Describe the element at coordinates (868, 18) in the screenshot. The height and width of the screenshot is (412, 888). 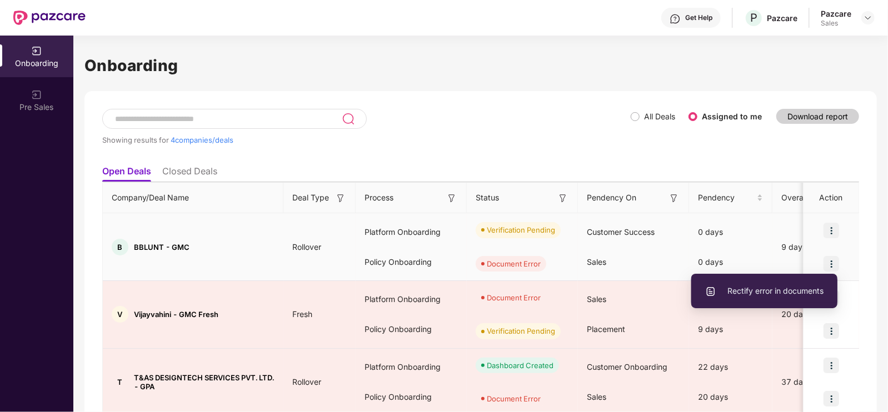
I see `img: svg+xml;base64,PHN2ZyBpZD0iRHJvcGRvd24tMzJ4MzIiIHhtbG5zPSJodHRwOi8vd3d3LnczLm9yZy8yMDAwL3N2ZyIgd2...` at that location.